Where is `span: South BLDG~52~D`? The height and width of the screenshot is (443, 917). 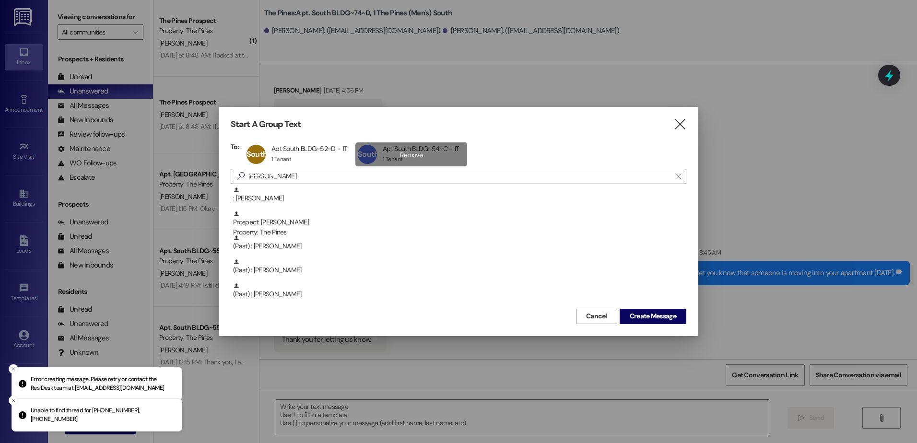 span: South BLDG~52~D is located at coordinates (266, 164).